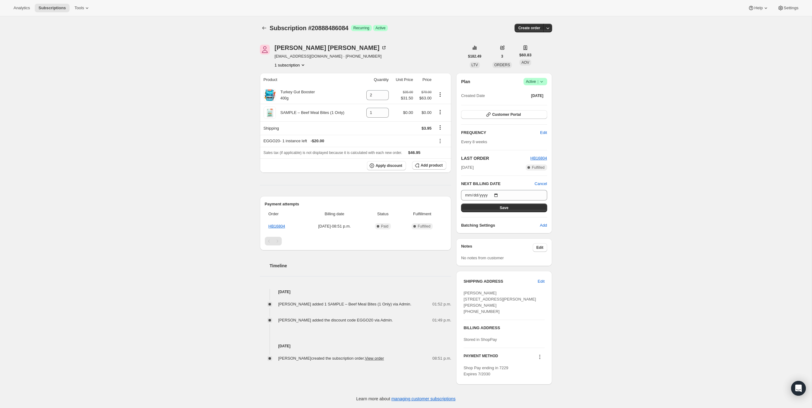 The width and height of the screenshot is (812, 408). I want to click on span: 3, so click(502, 56).